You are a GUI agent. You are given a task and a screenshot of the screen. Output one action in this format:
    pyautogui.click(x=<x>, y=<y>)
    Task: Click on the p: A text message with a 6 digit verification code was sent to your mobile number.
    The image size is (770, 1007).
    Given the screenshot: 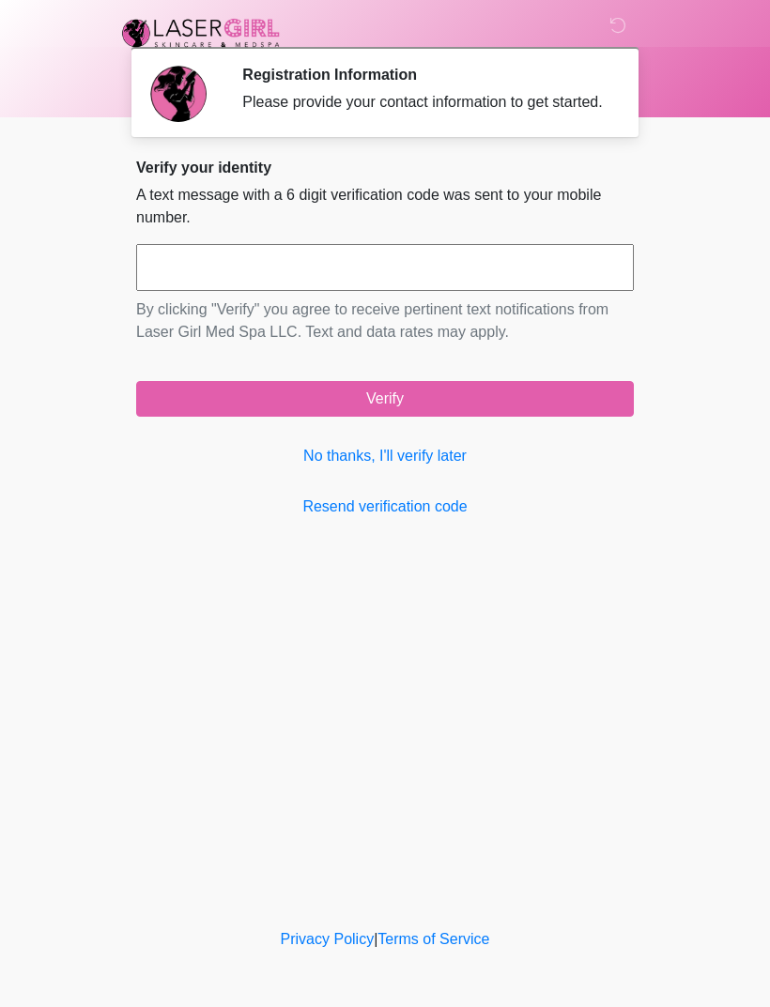 What is the action you would take?
    pyautogui.click(x=385, y=206)
    